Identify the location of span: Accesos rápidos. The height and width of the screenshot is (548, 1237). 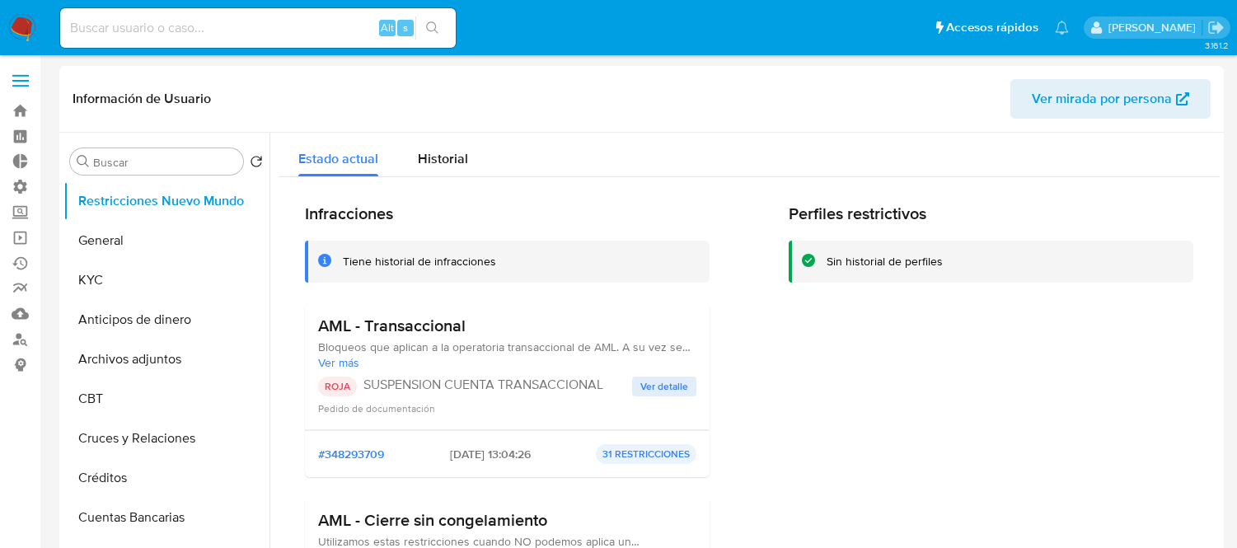
(992, 27).